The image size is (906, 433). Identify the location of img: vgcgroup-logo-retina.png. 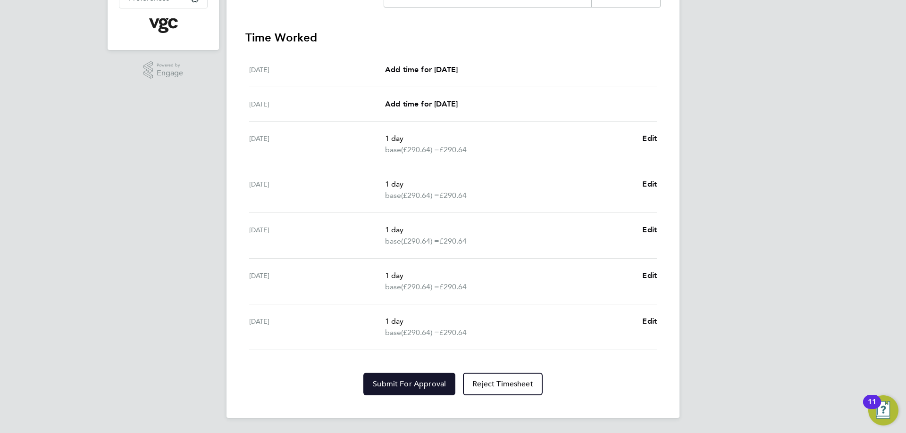
(163, 25).